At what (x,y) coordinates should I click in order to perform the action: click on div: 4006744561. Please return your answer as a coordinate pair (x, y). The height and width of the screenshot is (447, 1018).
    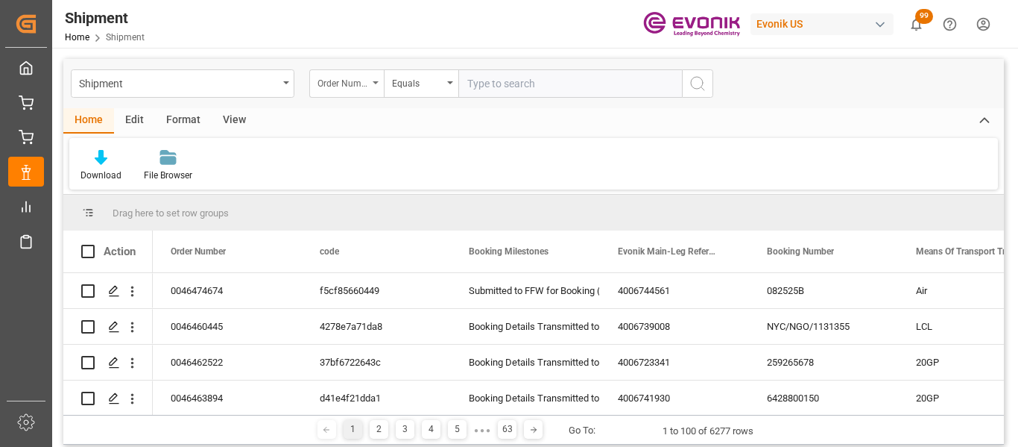
    Looking at the image, I should click on (675, 290).